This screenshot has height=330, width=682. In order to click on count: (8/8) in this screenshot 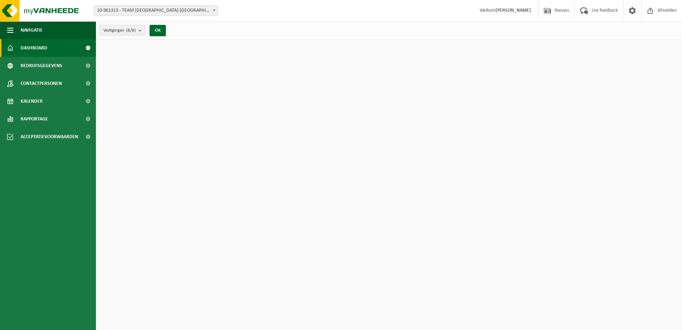, I will do `click(131, 30)`.